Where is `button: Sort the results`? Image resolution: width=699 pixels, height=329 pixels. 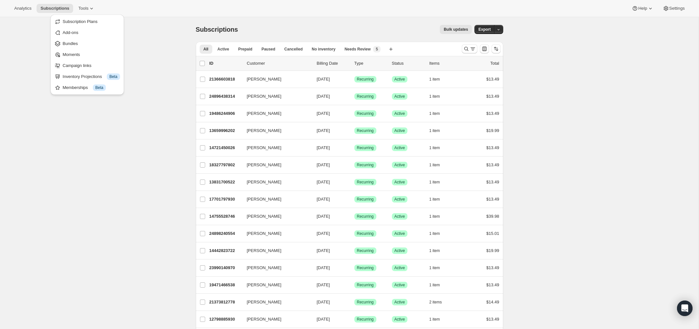 button: Sort the results is located at coordinates (496, 49).